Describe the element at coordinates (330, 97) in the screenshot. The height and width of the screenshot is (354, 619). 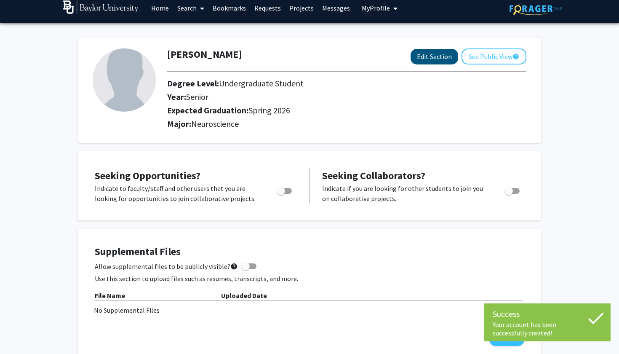
I see `h2: Year:` at that location.